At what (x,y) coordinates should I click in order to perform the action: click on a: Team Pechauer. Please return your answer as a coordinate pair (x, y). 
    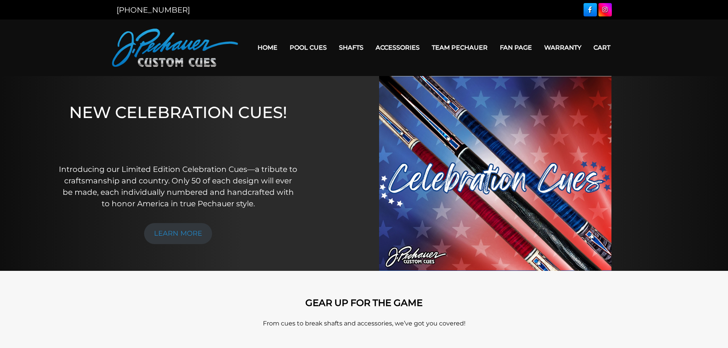
    Looking at the image, I should click on (460, 47).